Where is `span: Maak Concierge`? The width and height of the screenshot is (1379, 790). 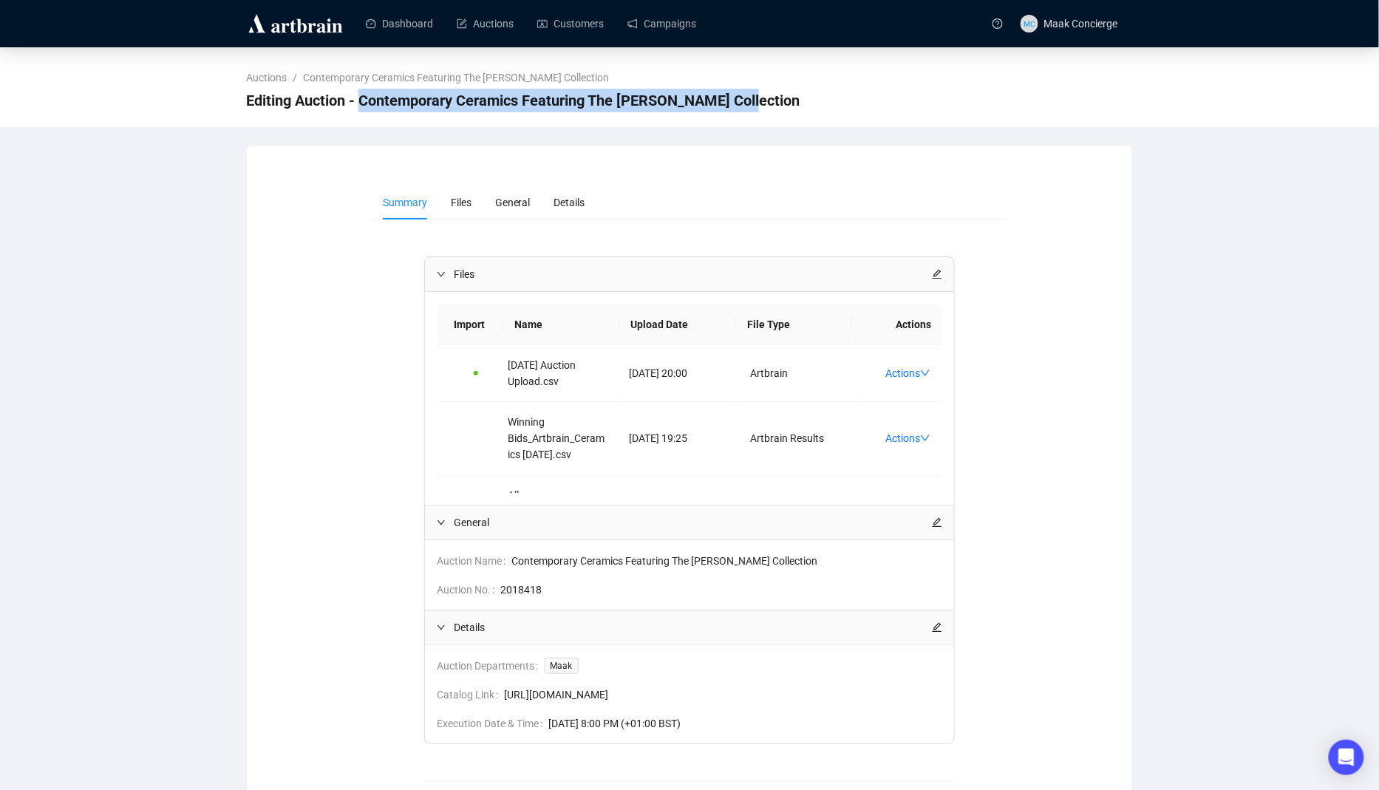 span: Maak Concierge is located at coordinates (1081, 24).